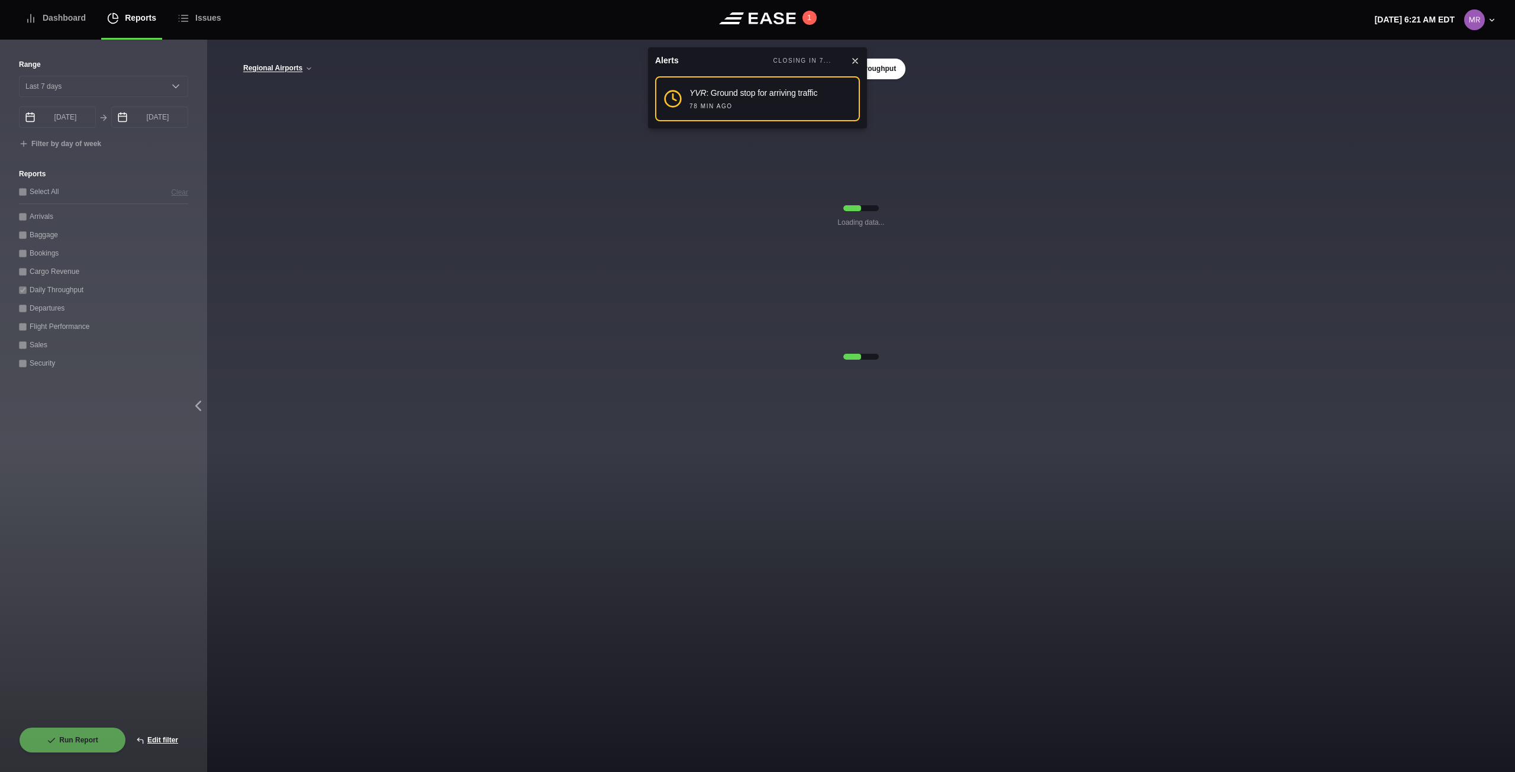  What do you see at coordinates (278, 69) in the screenshot?
I see `button: Regional Airports` at bounding box center [278, 69].